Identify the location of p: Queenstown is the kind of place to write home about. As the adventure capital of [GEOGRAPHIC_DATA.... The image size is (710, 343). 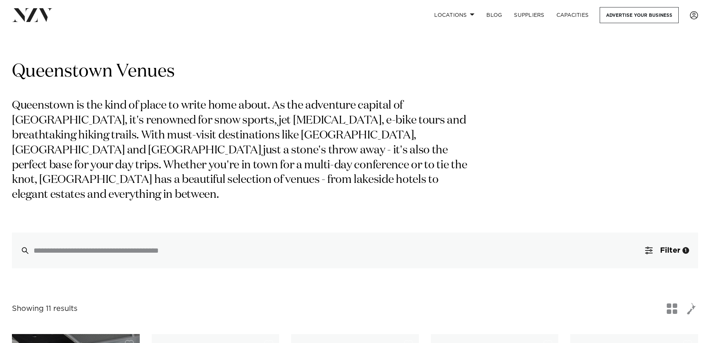
(242, 150).